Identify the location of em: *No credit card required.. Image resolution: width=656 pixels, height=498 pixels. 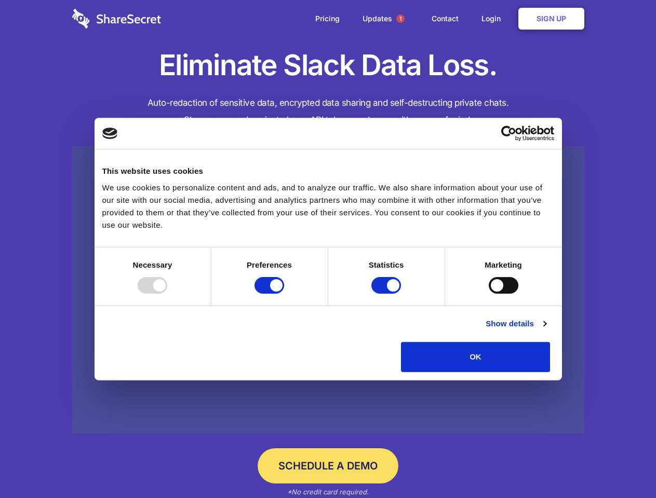
(328, 492).